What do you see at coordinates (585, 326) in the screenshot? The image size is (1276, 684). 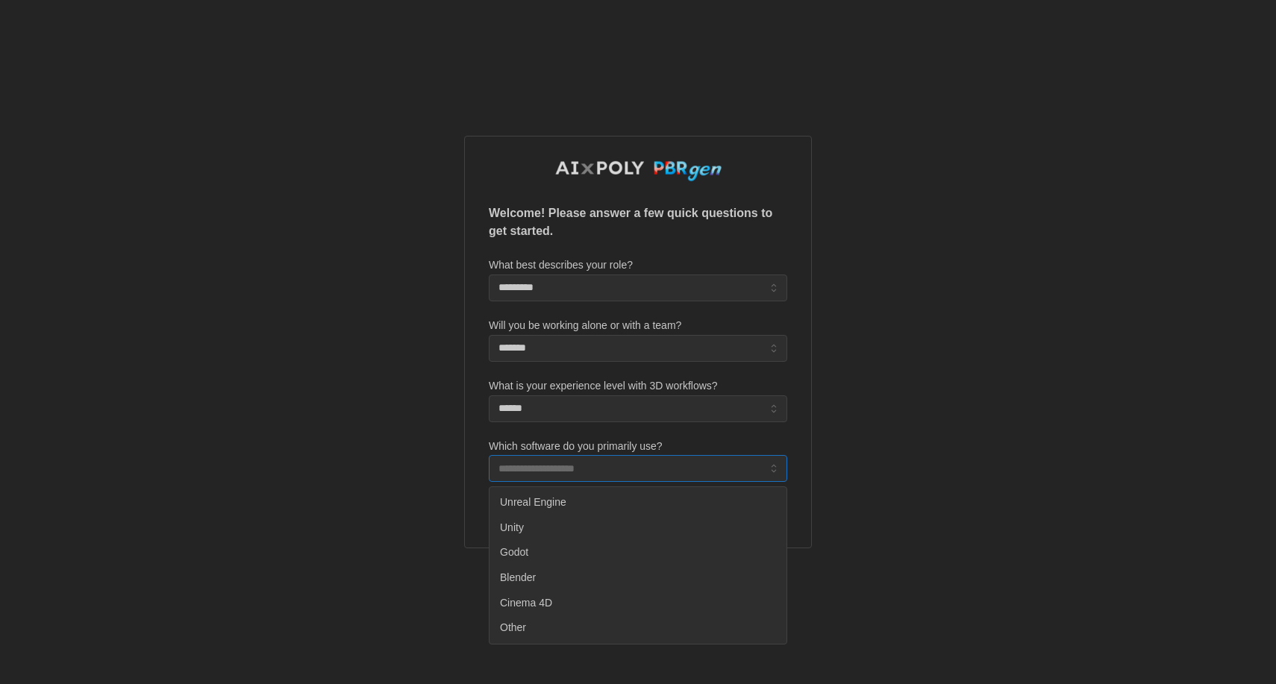 I see `label: Will you be working alone or with a team?` at bounding box center [585, 326].